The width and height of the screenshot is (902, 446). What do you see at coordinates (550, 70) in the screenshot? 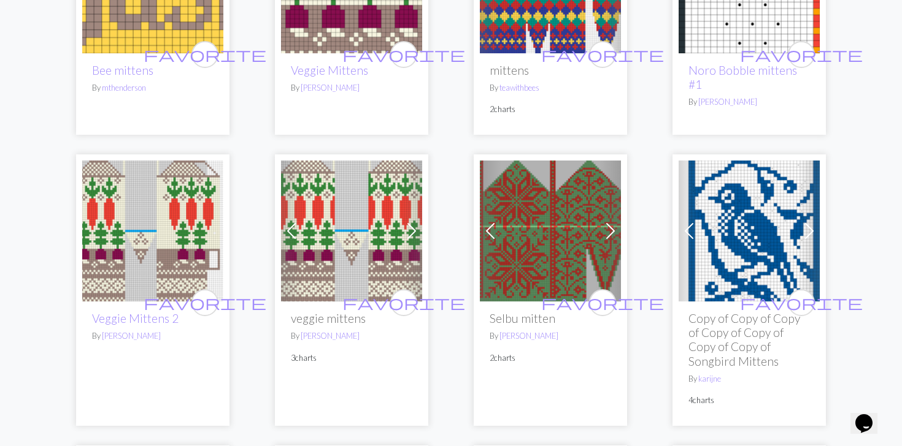
I see `h2: mittens` at bounding box center [550, 70].